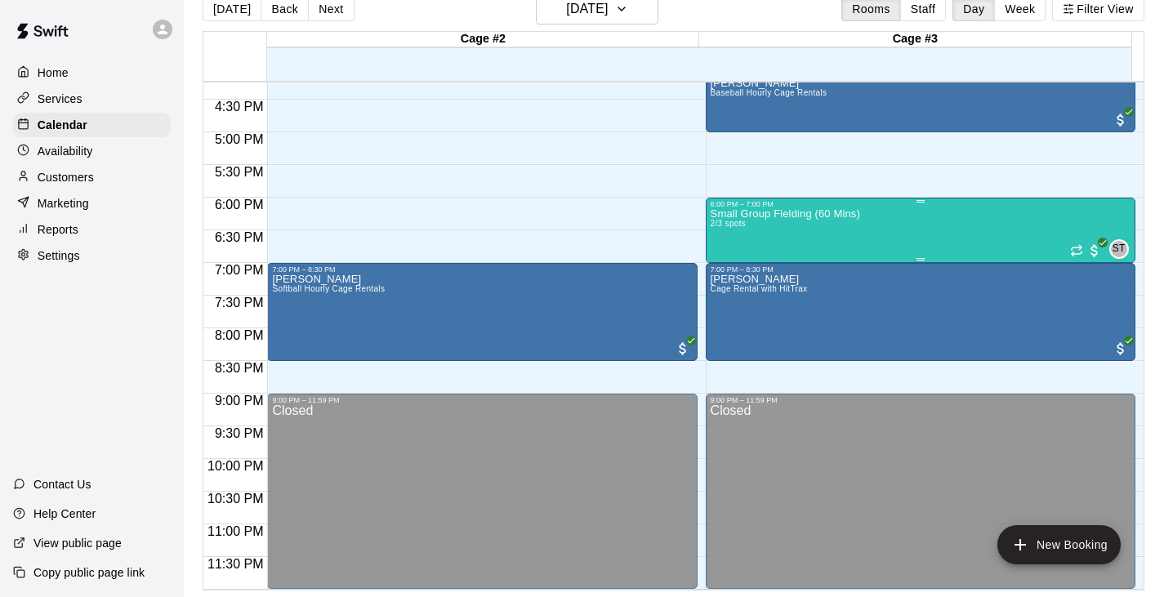  I want to click on div: Cage #2, so click(483, 39).